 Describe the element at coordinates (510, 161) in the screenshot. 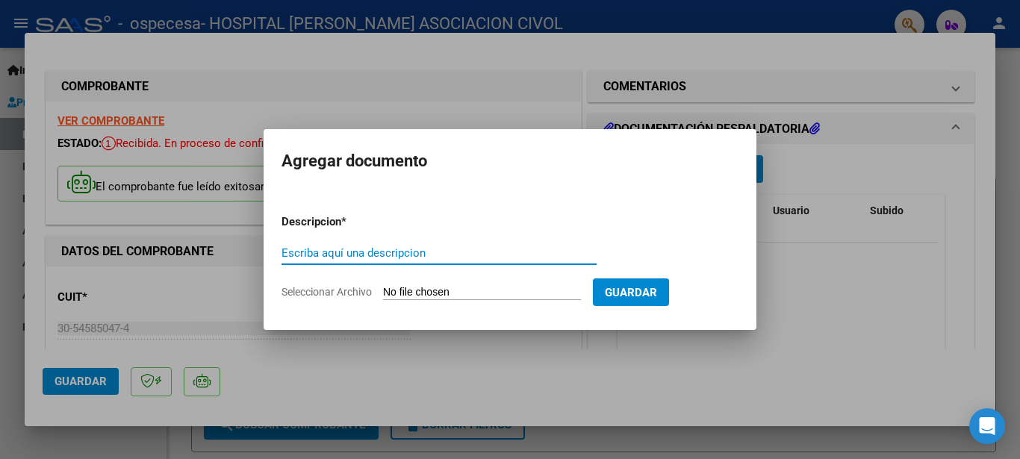

I see `h2: Agregar documento` at that location.